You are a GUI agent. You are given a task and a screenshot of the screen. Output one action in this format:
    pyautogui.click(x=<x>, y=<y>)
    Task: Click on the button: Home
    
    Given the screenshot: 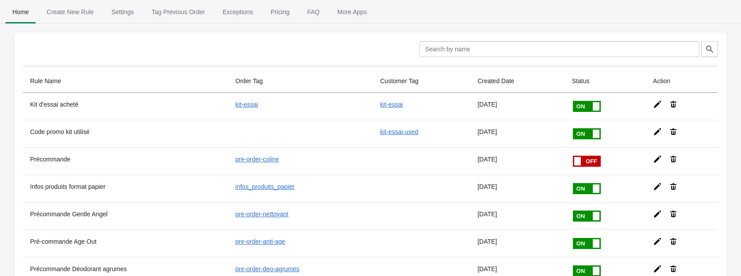 What is the action you would take?
    pyautogui.click(x=20, y=12)
    